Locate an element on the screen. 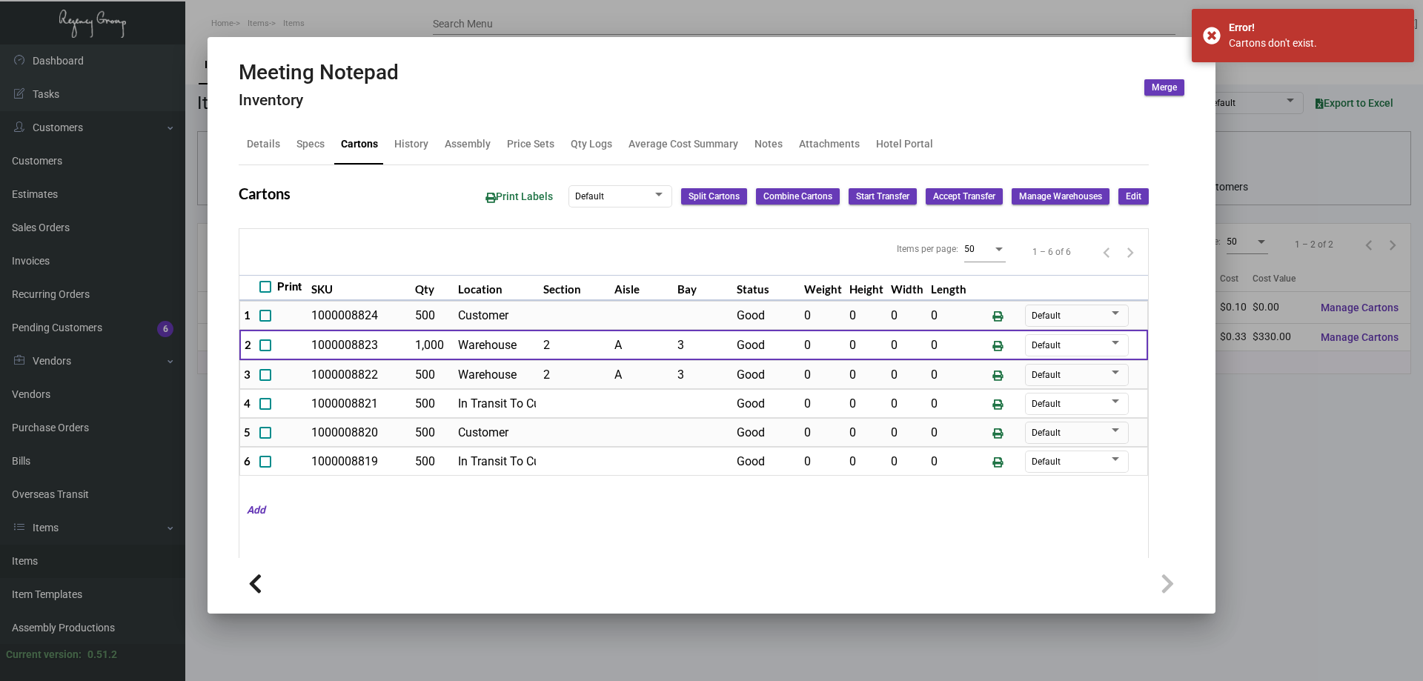 The width and height of the screenshot is (1423, 681). div: Specs is located at coordinates (310, 144).